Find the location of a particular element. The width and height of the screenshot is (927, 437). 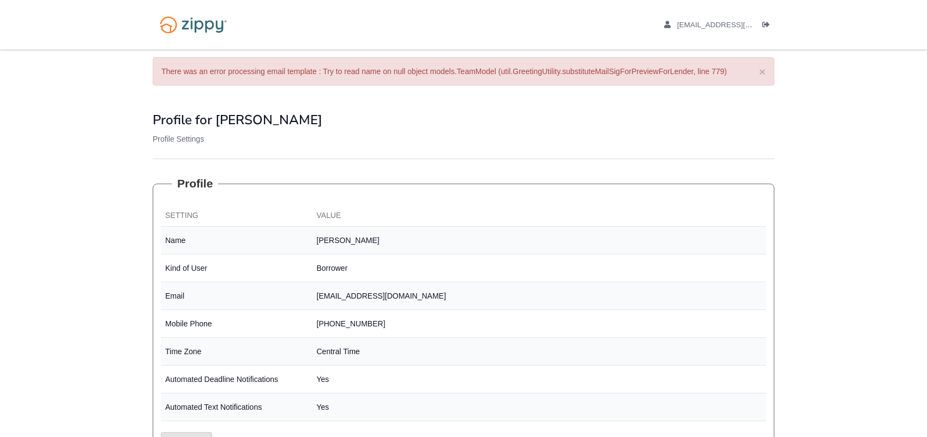

th: Value is located at coordinates (539, 216).